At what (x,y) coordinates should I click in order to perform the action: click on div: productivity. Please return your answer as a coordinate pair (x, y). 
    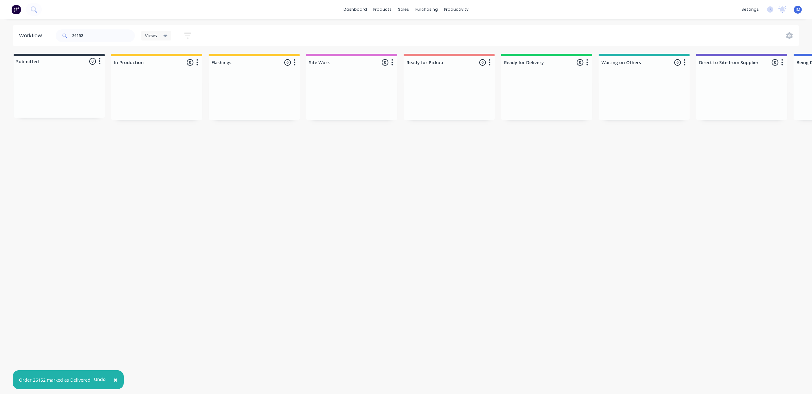
    Looking at the image, I should click on (456, 9).